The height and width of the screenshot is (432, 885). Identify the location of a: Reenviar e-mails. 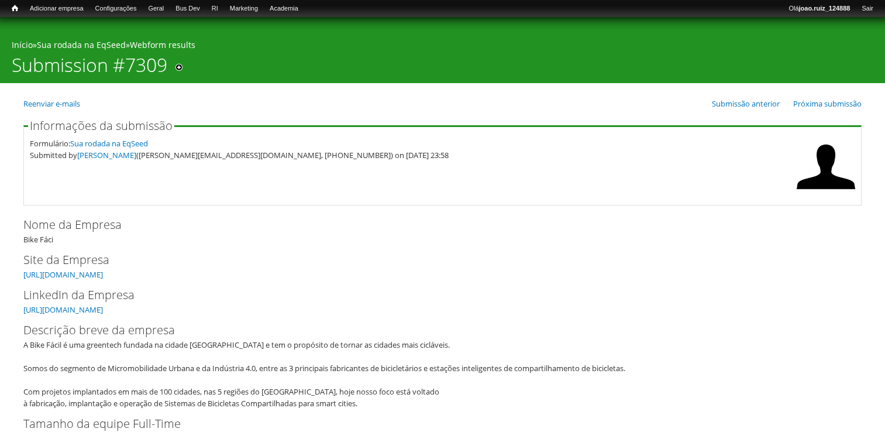
(51, 104).